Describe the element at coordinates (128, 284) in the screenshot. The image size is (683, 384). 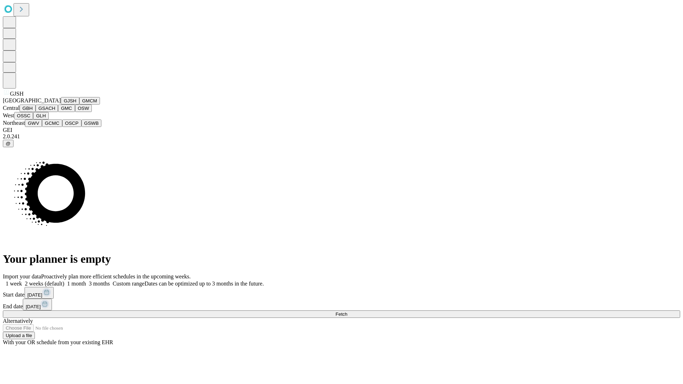
I see `span: Custom range` at that location.